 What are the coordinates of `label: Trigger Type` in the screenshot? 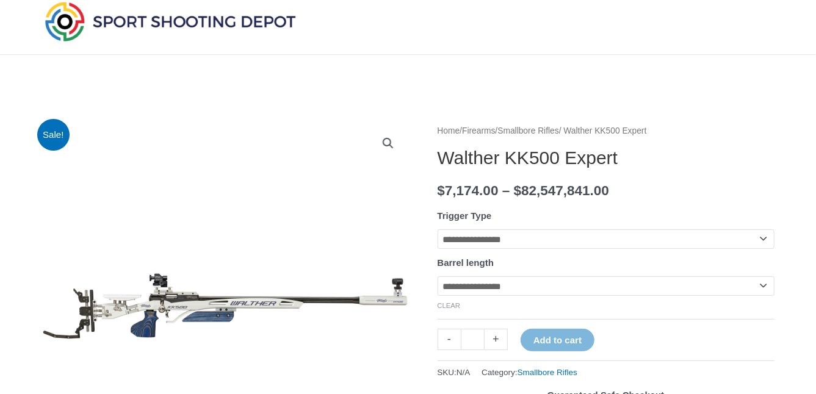 It's located at (464, 215).